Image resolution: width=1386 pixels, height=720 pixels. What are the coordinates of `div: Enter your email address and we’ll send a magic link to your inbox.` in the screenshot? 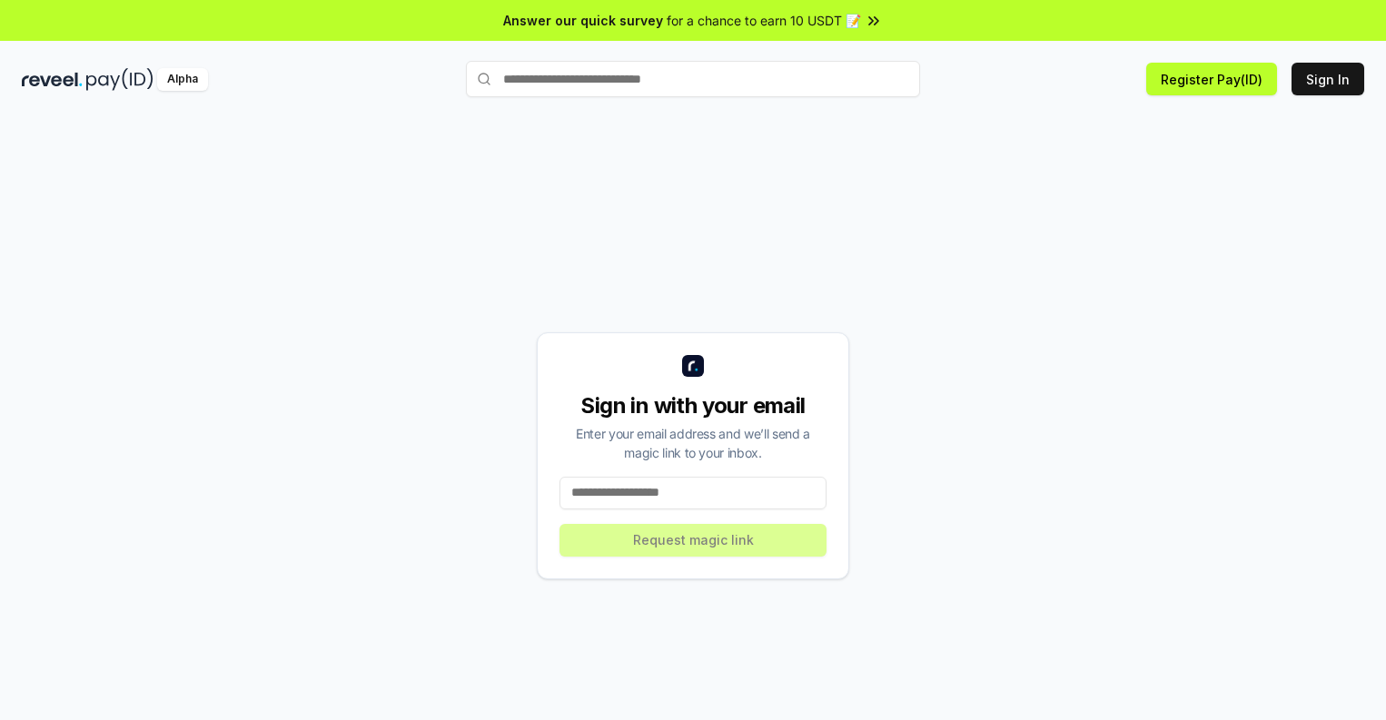 It's located at (693, 443).